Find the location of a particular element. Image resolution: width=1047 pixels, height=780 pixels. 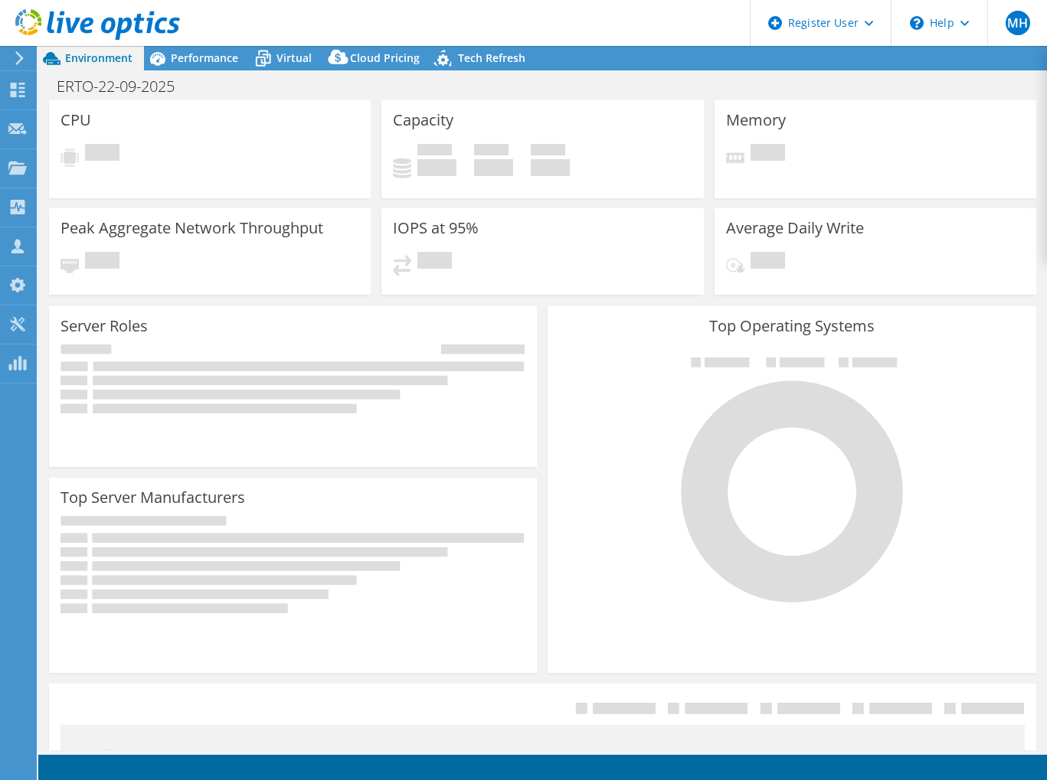

h3: IOPS at 95% is located at coordinates (436, 228).